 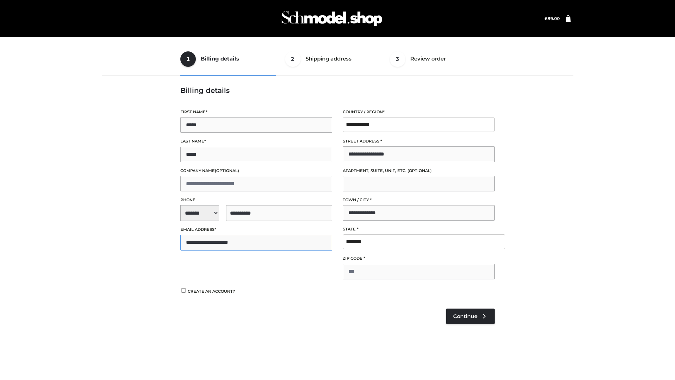 What do you see at coordinates (419, 171) in the screenshot?
I see `label: Apartment, suite, unit, etc.` at bounding box center [419, 171].